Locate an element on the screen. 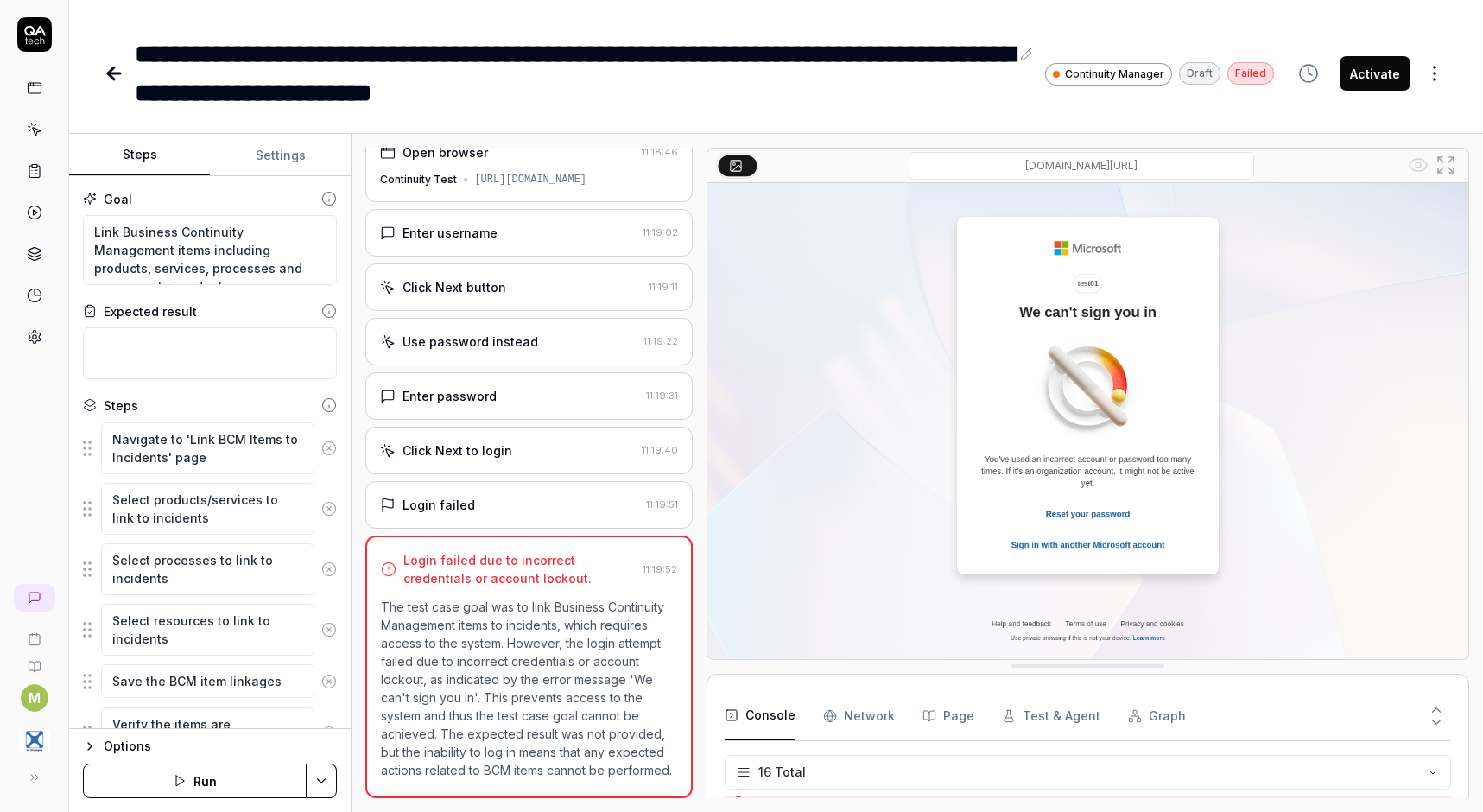  span: M is located at coordinates (35, 698).